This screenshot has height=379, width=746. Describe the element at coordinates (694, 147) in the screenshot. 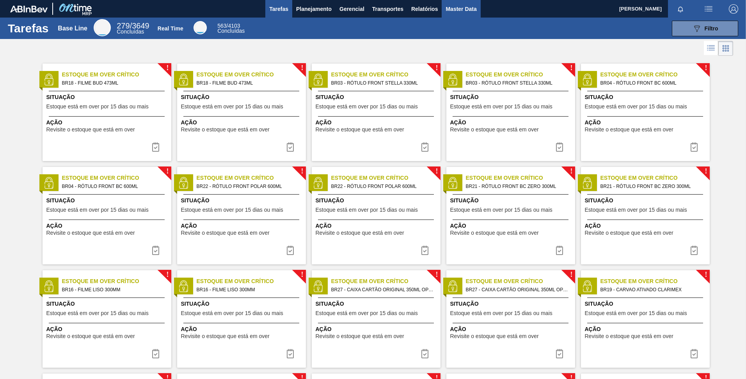

I see `div: Completar tarefa: 30099162` at that location.